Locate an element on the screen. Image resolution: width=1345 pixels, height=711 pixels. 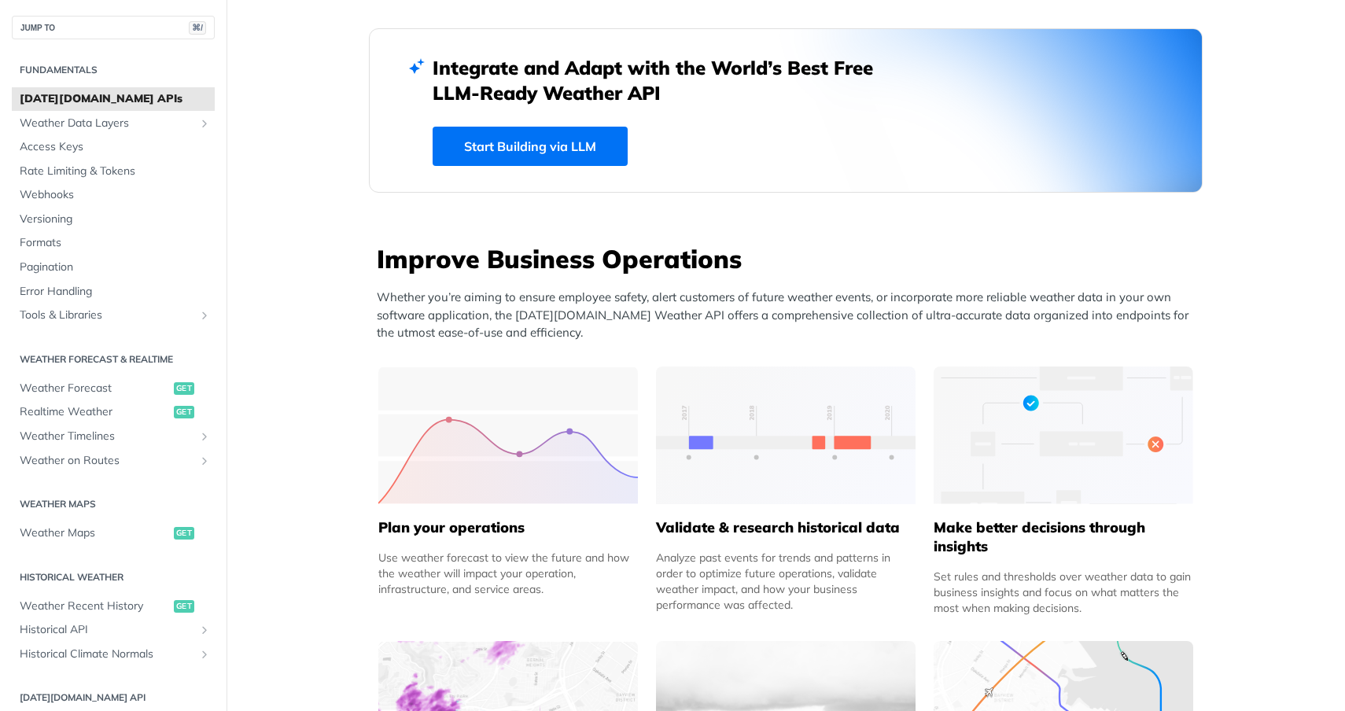
span: Weather Recent History is located at coordinates (94, 606).